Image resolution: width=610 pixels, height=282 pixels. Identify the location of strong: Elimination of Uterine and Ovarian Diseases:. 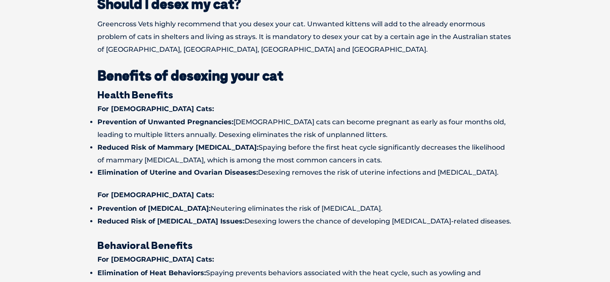
(177, 172).